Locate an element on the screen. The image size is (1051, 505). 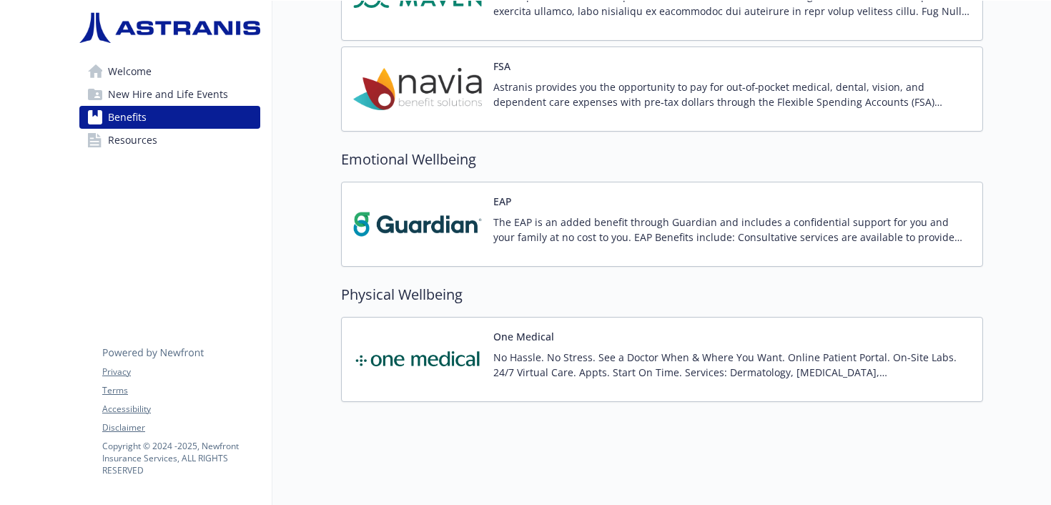
a: Privacy is located at coordinates (181, 372).